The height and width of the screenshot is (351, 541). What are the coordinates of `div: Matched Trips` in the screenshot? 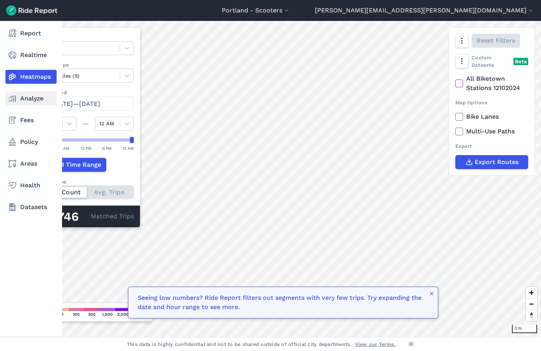 It's located at (86, 216).